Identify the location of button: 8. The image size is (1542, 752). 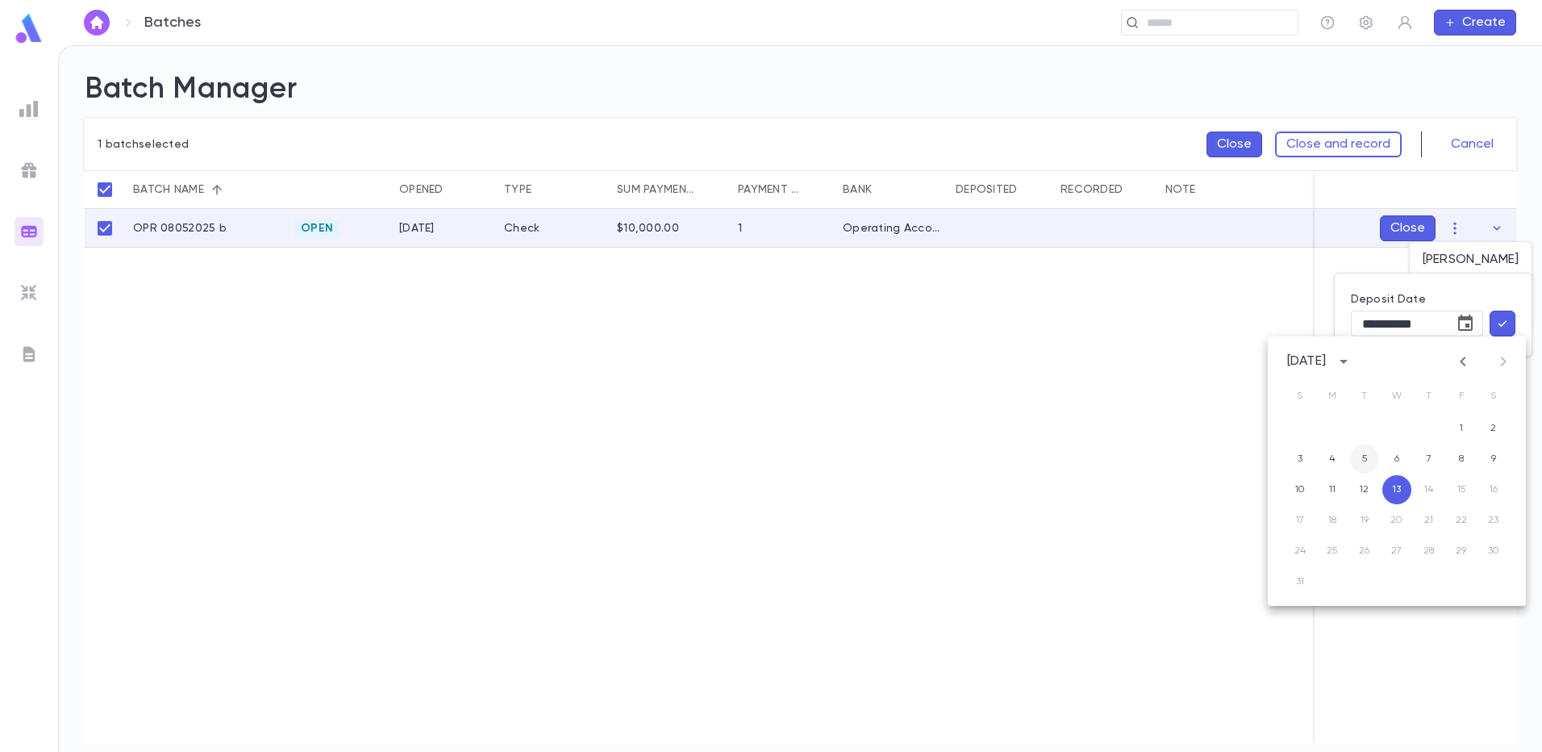
(1462, 459).